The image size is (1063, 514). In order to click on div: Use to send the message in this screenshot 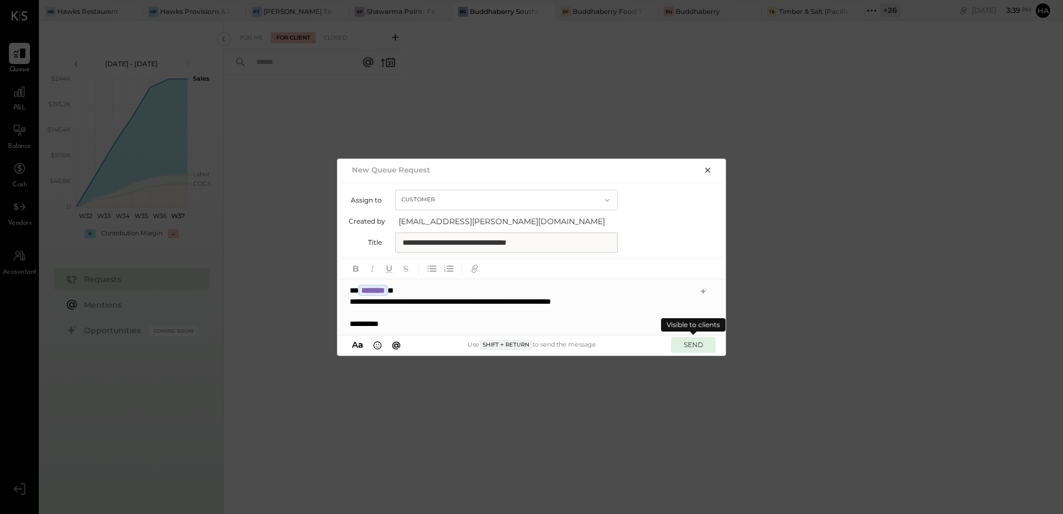, I will do `click(532, 345)`.